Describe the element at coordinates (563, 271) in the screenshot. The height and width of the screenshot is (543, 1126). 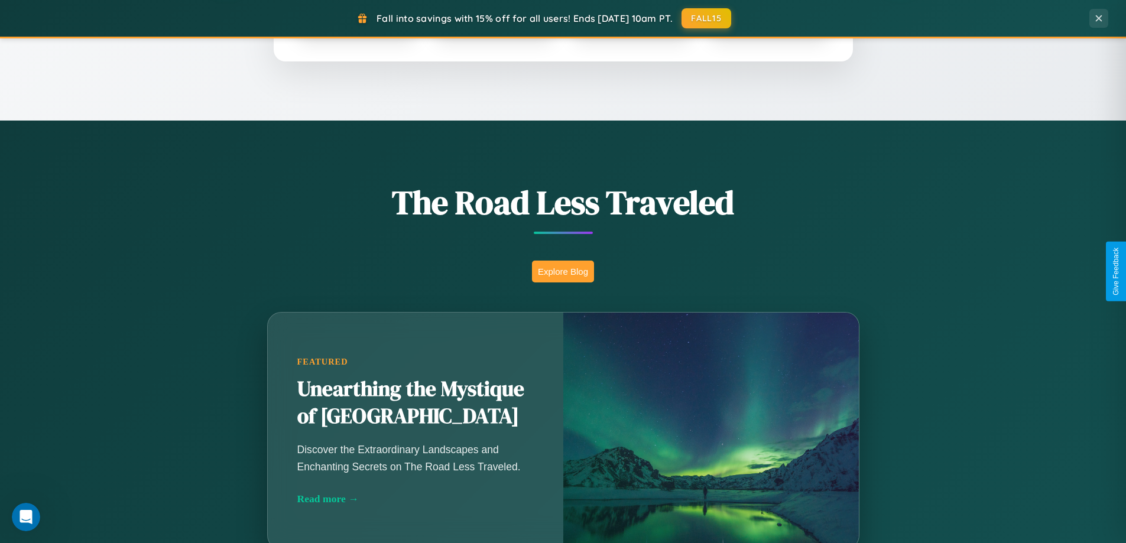
I see `button: Explore Blog` at that location.